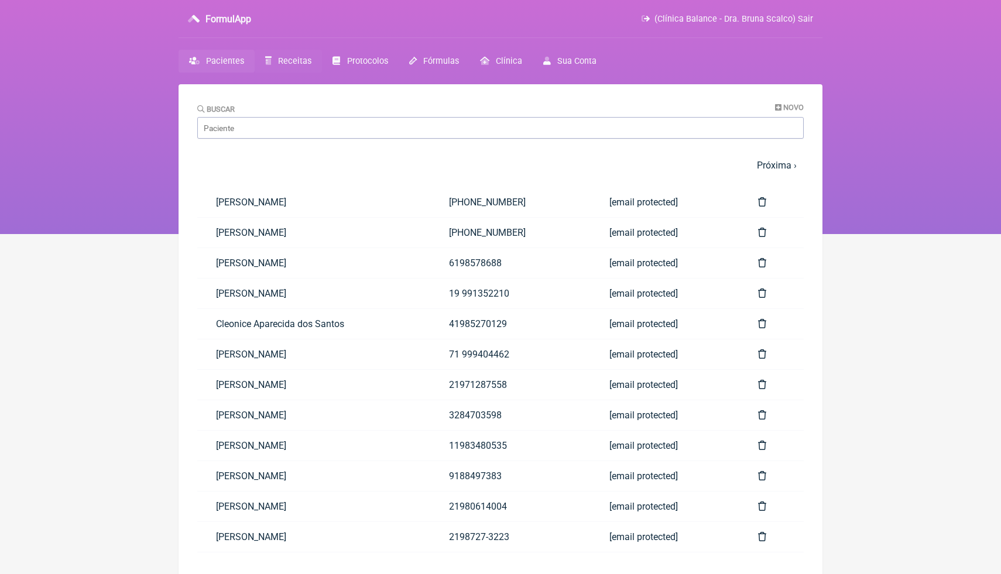 Image resolution: width=1001 pixels, height=574 pixels. What do you see at coordinates (228, 19) in the screenshot?
I see `h3: FormulApp` at bounding box center [228, 19].